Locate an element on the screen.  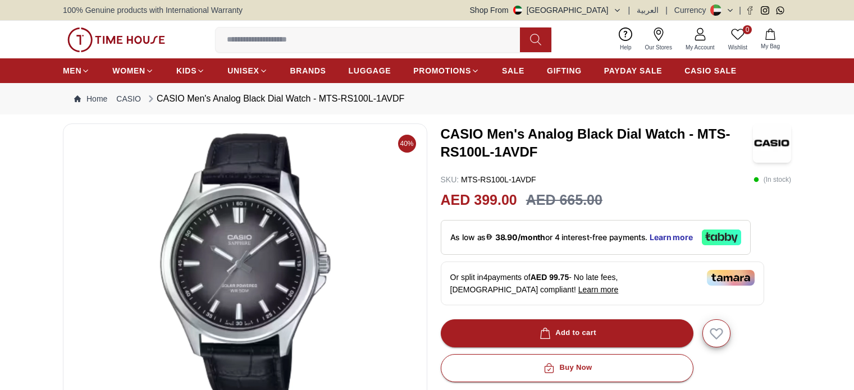
span: Our Stores is located at coordinates (658, 47).